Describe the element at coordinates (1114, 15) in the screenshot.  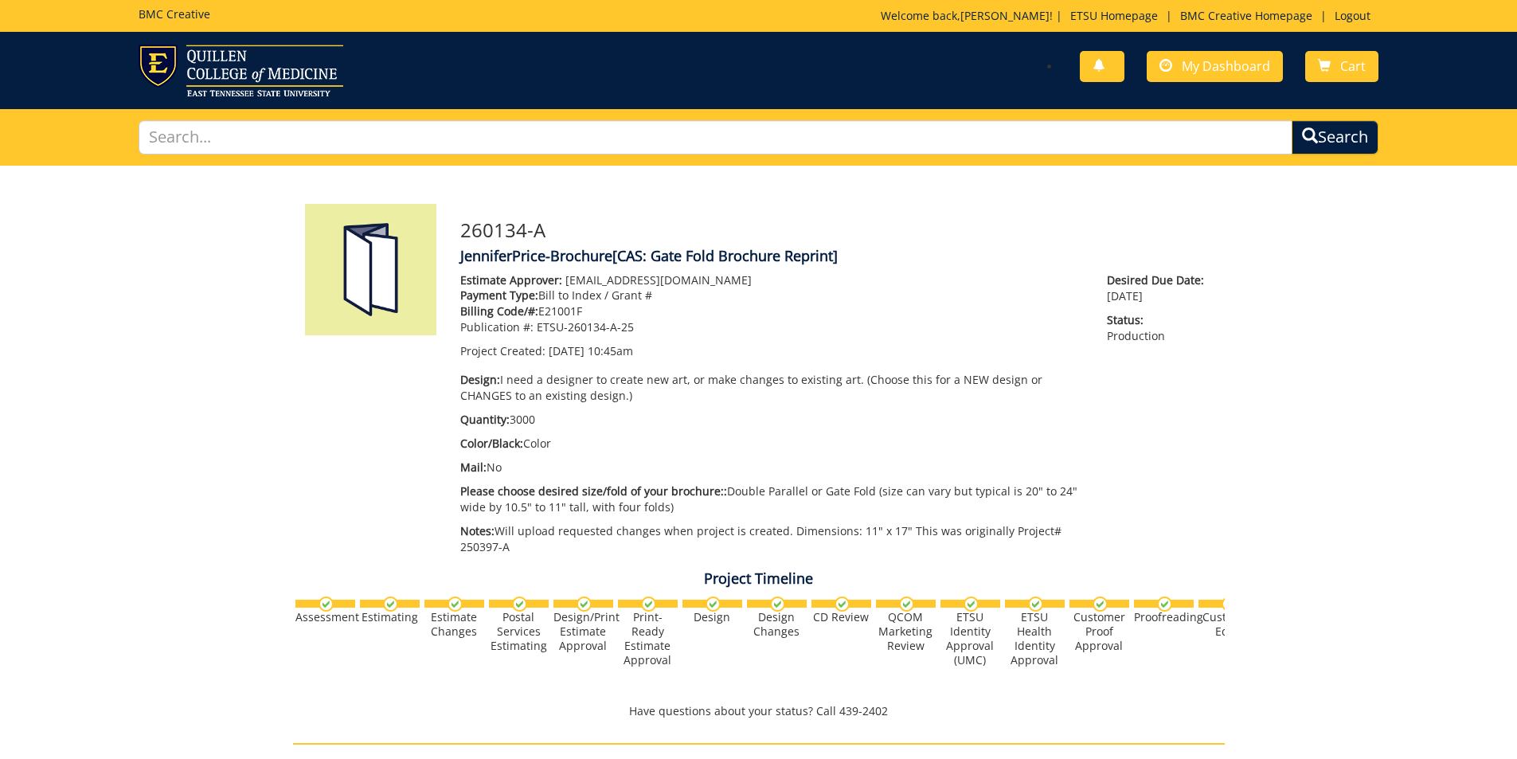
I see `a: ETSU Homepage` at that location.